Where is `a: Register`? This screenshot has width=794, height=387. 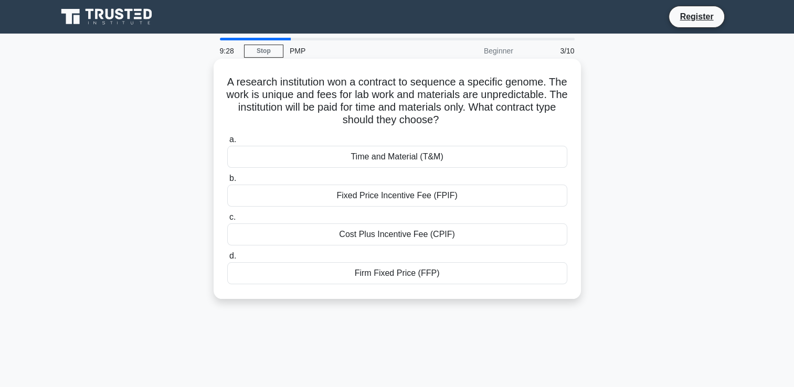
a: Register is located at coordinates (696, 16).